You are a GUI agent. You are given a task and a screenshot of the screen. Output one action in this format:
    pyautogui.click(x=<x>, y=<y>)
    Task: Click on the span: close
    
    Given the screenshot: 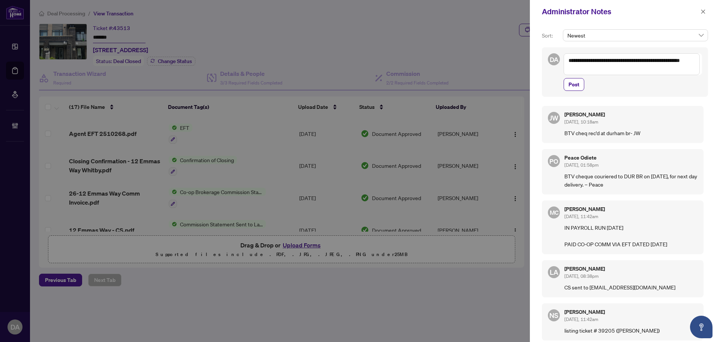 What is the action you would take?
    pyautogui.click(x=703, y=12)
    